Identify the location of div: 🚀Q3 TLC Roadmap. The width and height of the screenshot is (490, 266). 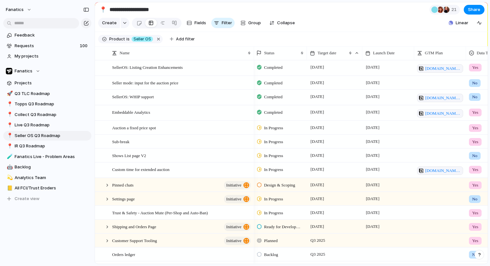
(47, 94).